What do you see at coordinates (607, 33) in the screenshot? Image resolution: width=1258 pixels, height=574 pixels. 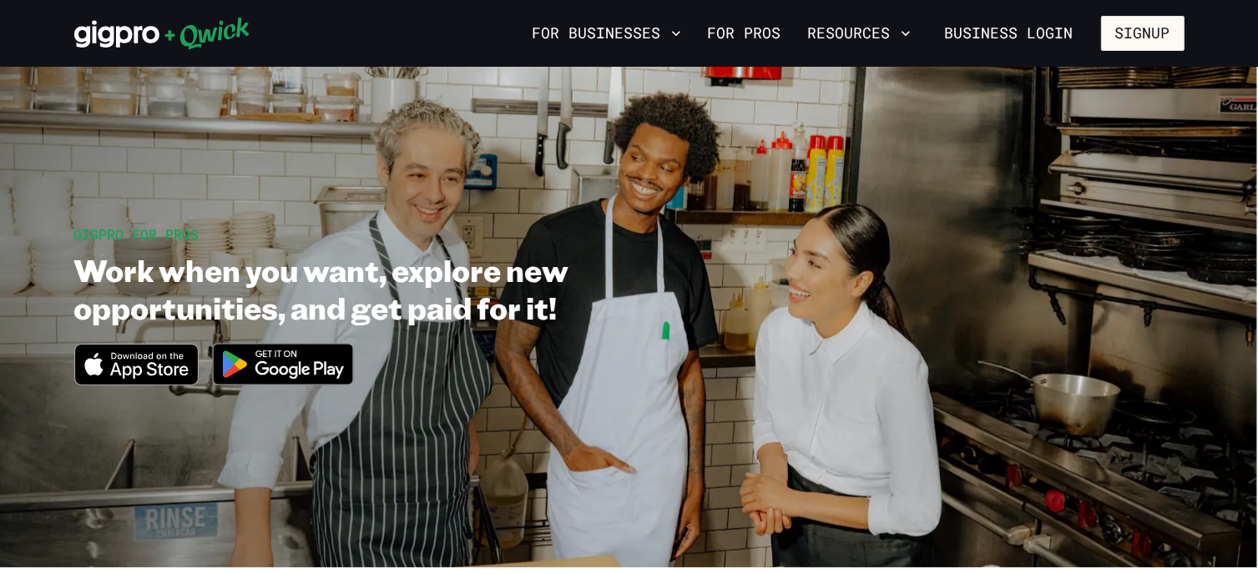 I see `button: For Businesses` at bounding box center [607, 33].